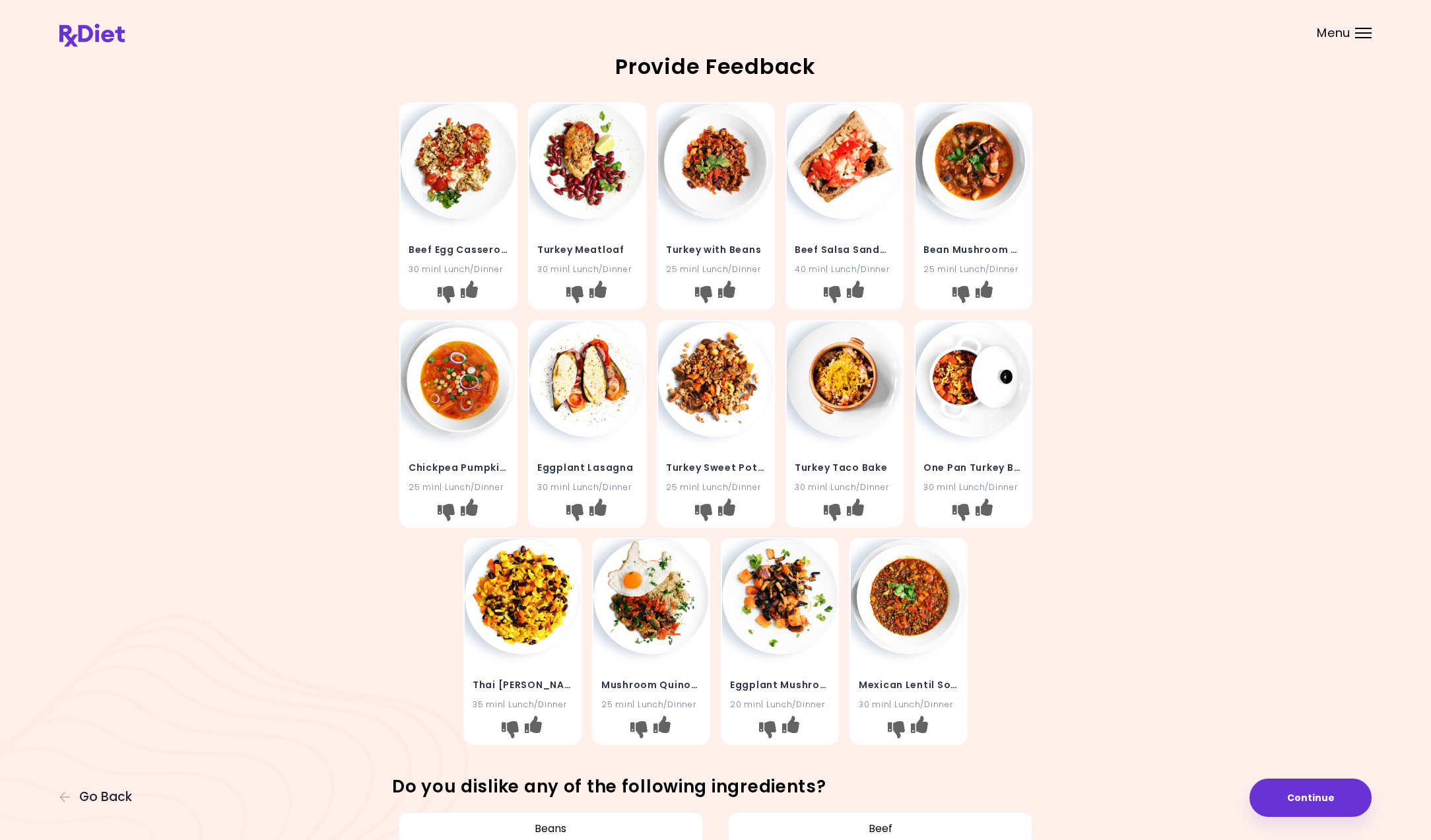 The image size is (1431, 840). Describe the element at coordinates (522, 704) in the screenshot. I see `div: 35 min | Lunch/Dinner` at that location.